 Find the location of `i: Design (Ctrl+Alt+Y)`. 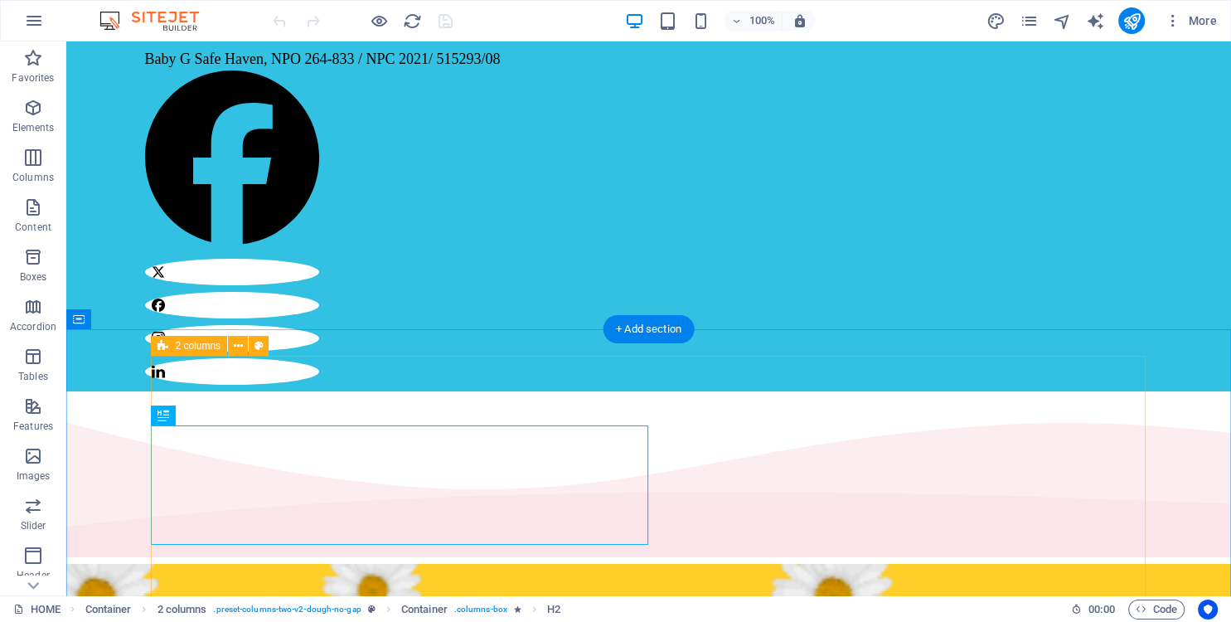

i: Design (Ctrl+Alt+Y) is located at coordinates (995, 21).